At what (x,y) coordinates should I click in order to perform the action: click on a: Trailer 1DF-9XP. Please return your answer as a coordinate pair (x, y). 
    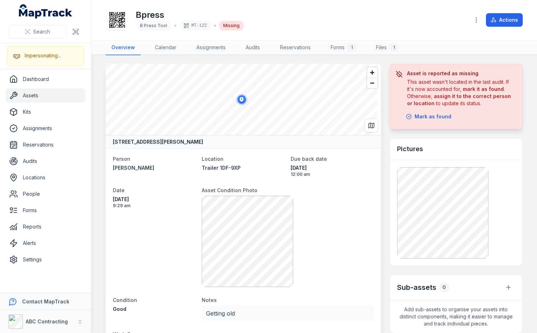
    Looking at the image, I should click on (243, 168).